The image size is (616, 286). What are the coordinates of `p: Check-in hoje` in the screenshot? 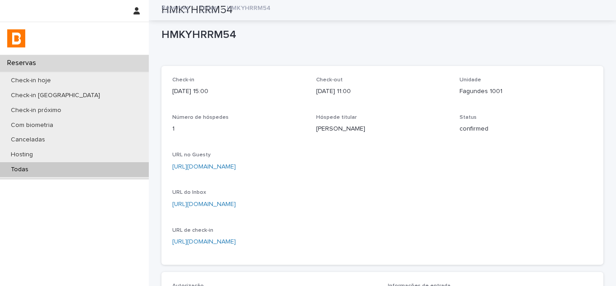 It's located at (31, 80).